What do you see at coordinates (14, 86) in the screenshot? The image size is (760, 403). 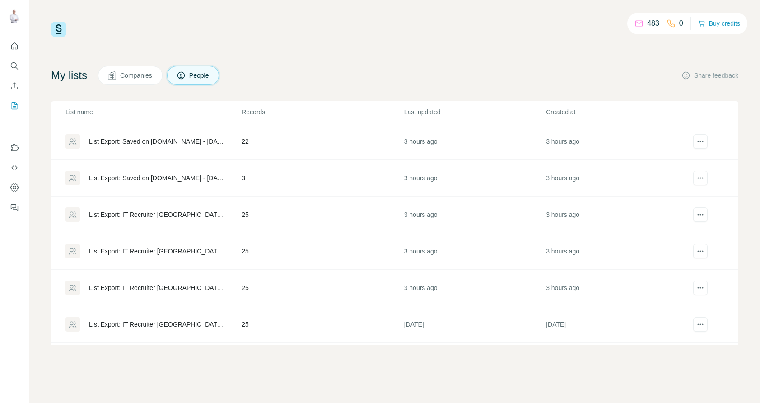 I see `button: Enrich CSV` at bounding box center [14, 86].